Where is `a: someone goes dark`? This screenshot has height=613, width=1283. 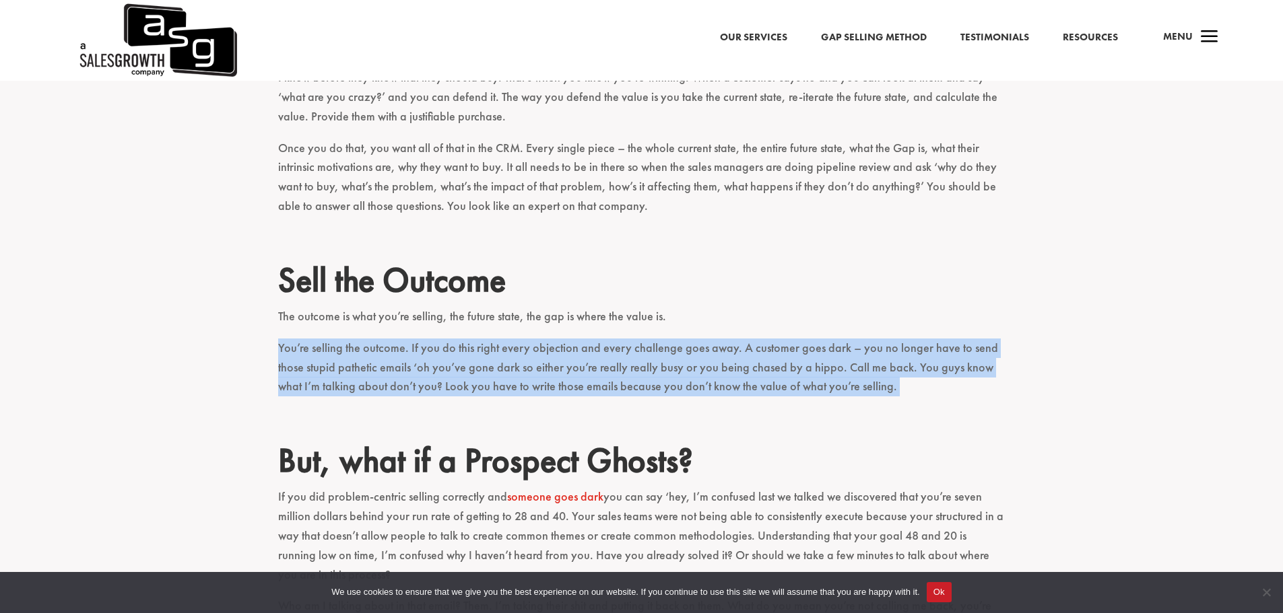 a: someone goes dark is located at coordinates (555, 496).